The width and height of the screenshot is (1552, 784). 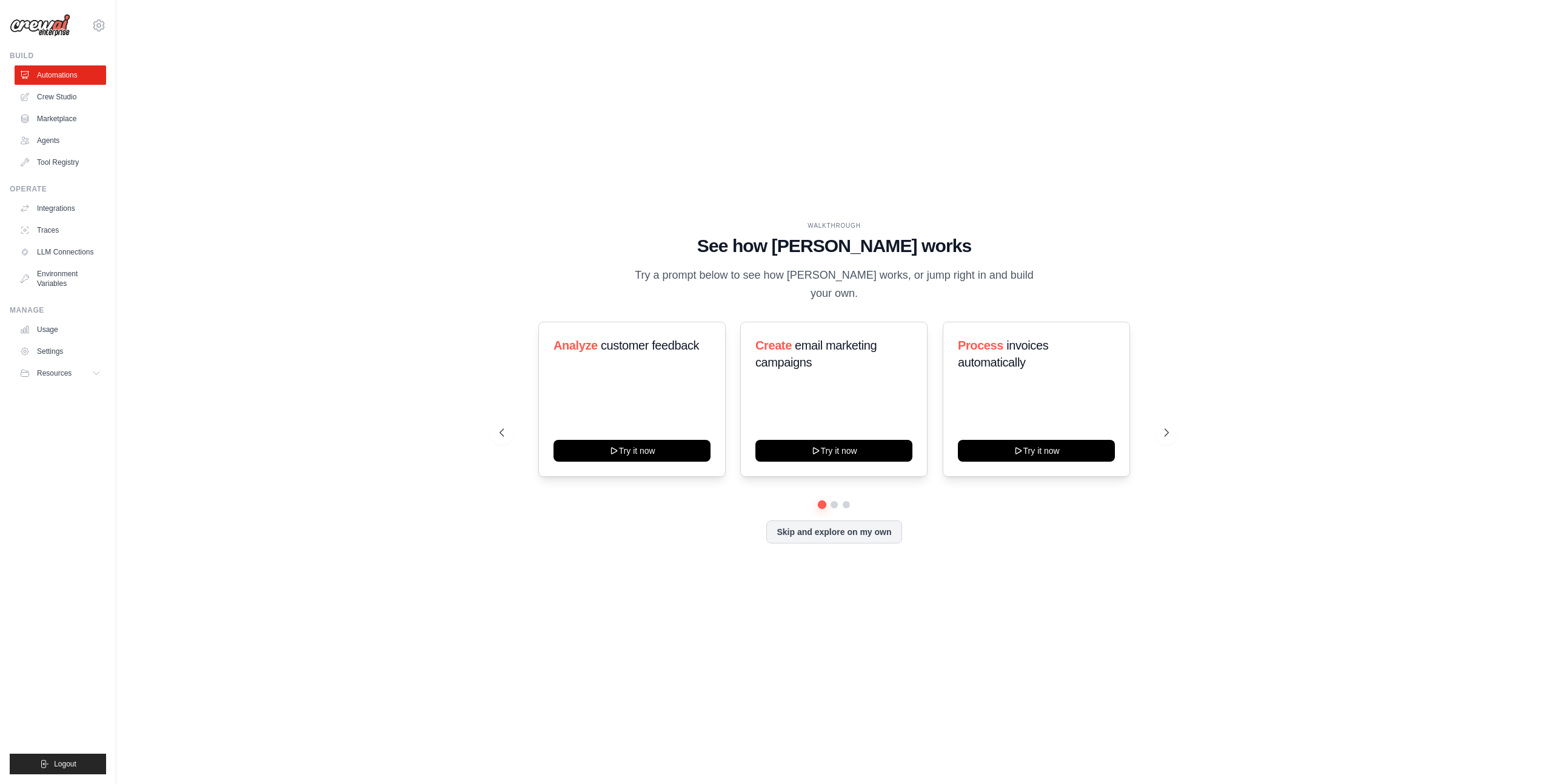 What do you see at coordinates (60, 352) in the screenshot?
I see `a: Settings` at bounding box center [60, 352].